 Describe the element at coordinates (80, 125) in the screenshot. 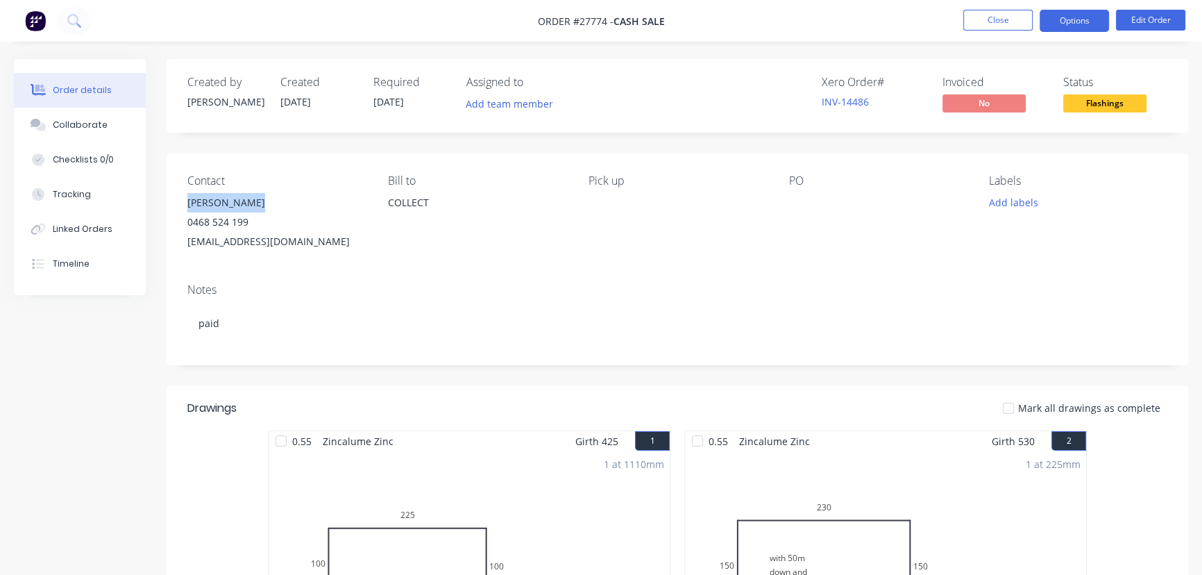

I see `div: Collaborate` at that location.